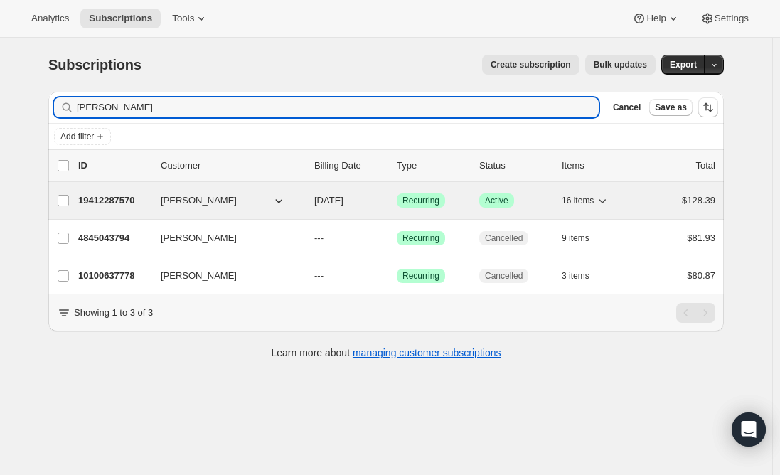 The image size is (780, 475). Describe the element at coordinates (583, 238) in the screenshot. I see `button: 9 items` at that location.